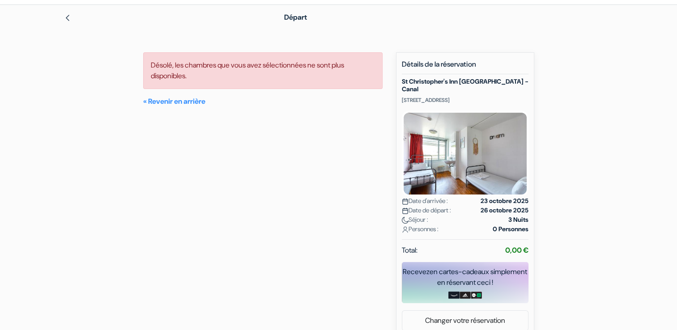 This screenshot has height=330, width=677. I want to click on img: moon.svg, so click(405, 220).